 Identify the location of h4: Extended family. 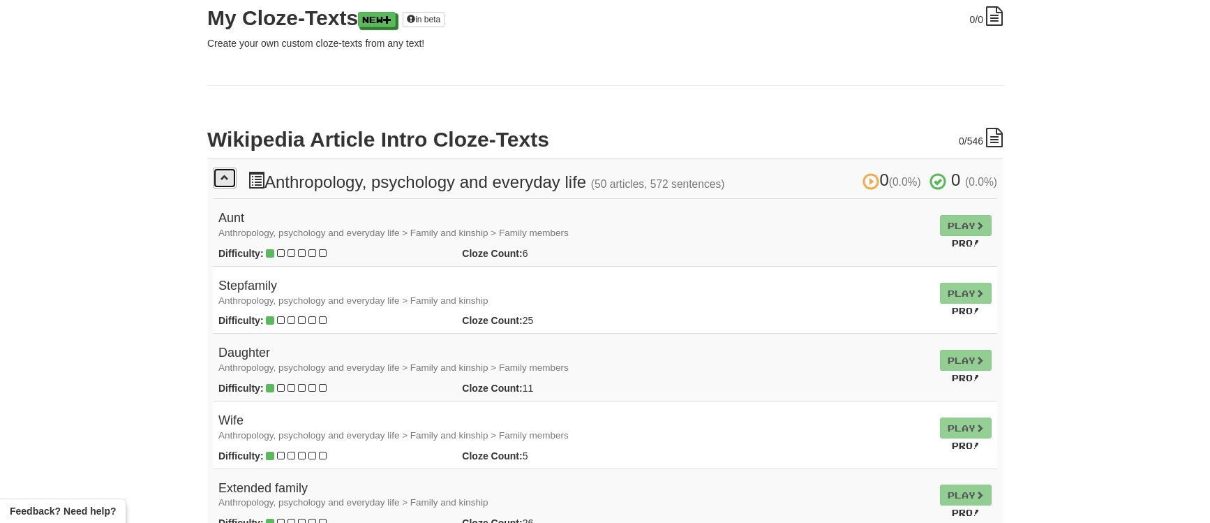
(574, 496).